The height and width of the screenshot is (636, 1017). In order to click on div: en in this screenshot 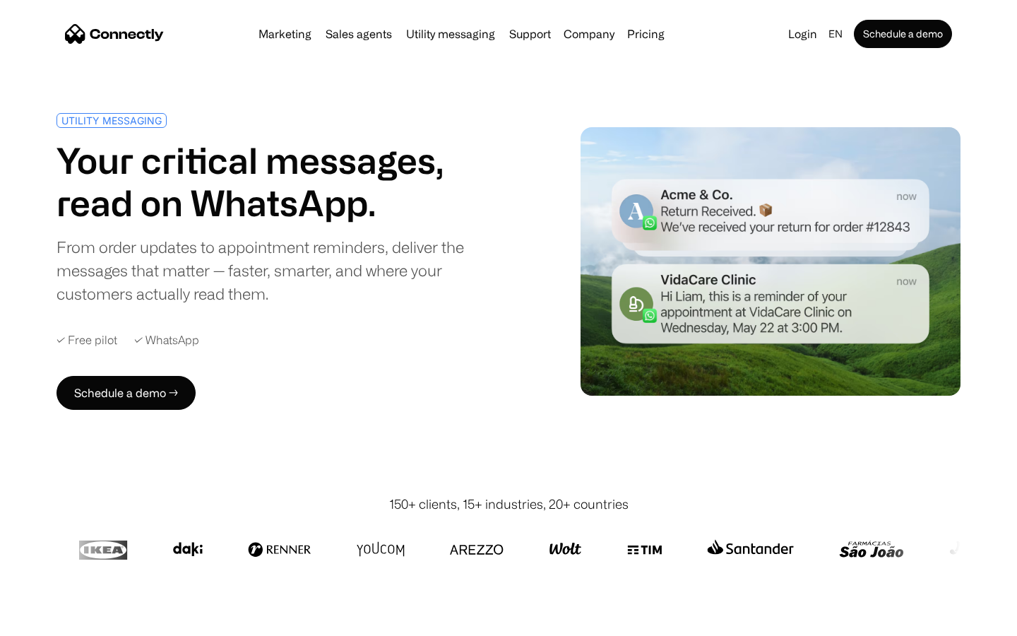, I will do `click(835, 34)`.